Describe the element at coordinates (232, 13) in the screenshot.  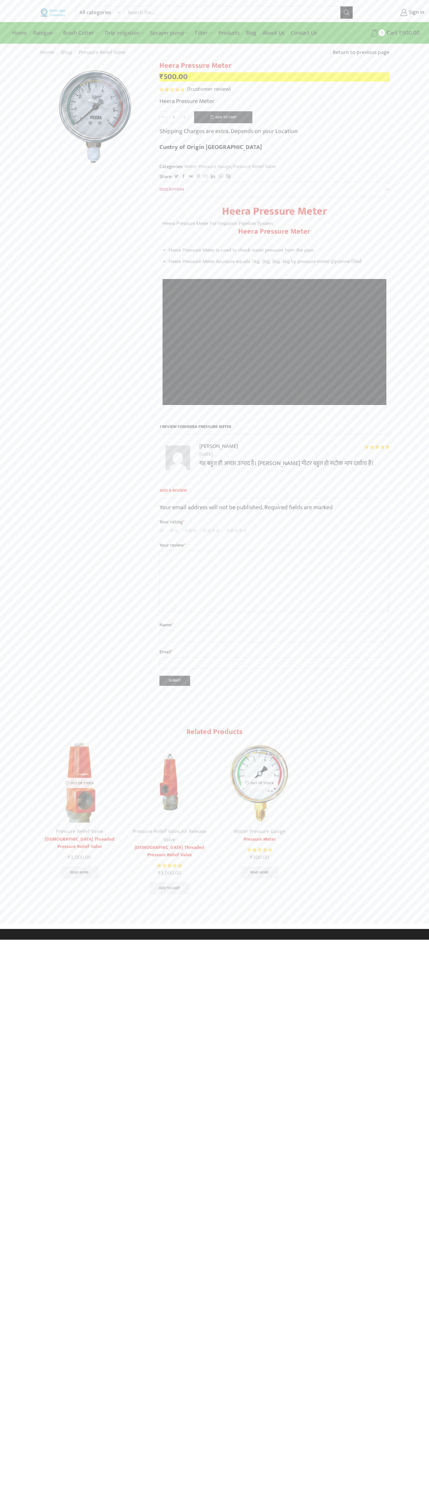
I see `input: Search for...` at that location.